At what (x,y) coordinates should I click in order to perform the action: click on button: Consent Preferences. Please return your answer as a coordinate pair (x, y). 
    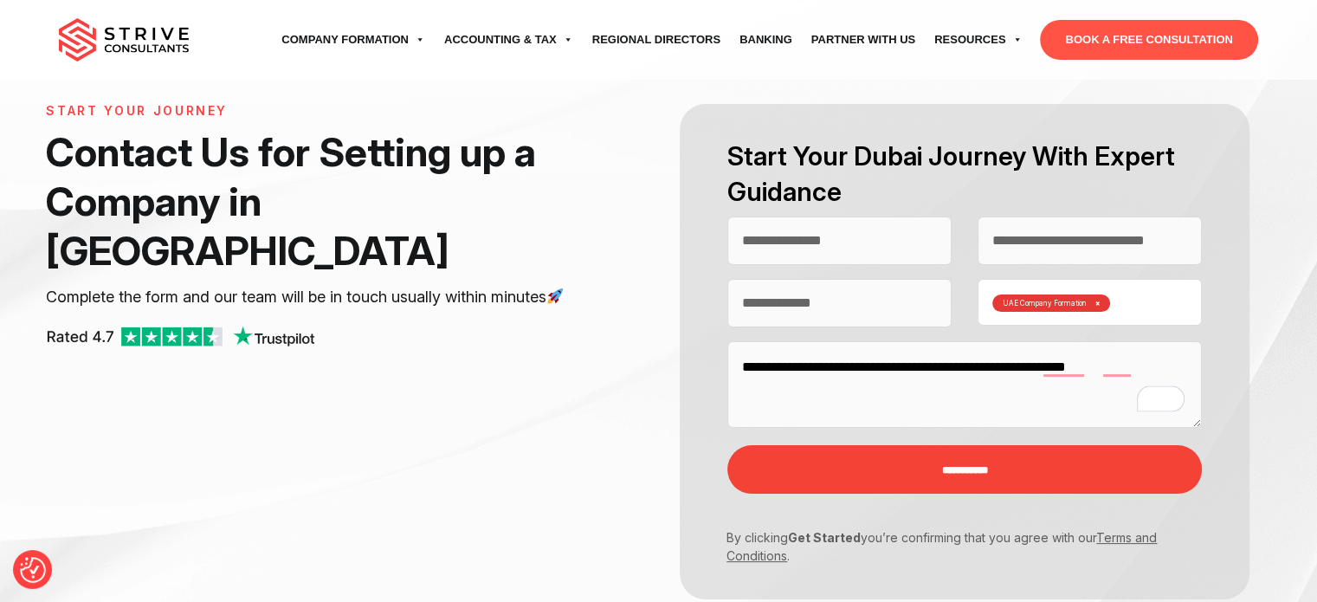
    Looking at the image, I should click on (33, 570).